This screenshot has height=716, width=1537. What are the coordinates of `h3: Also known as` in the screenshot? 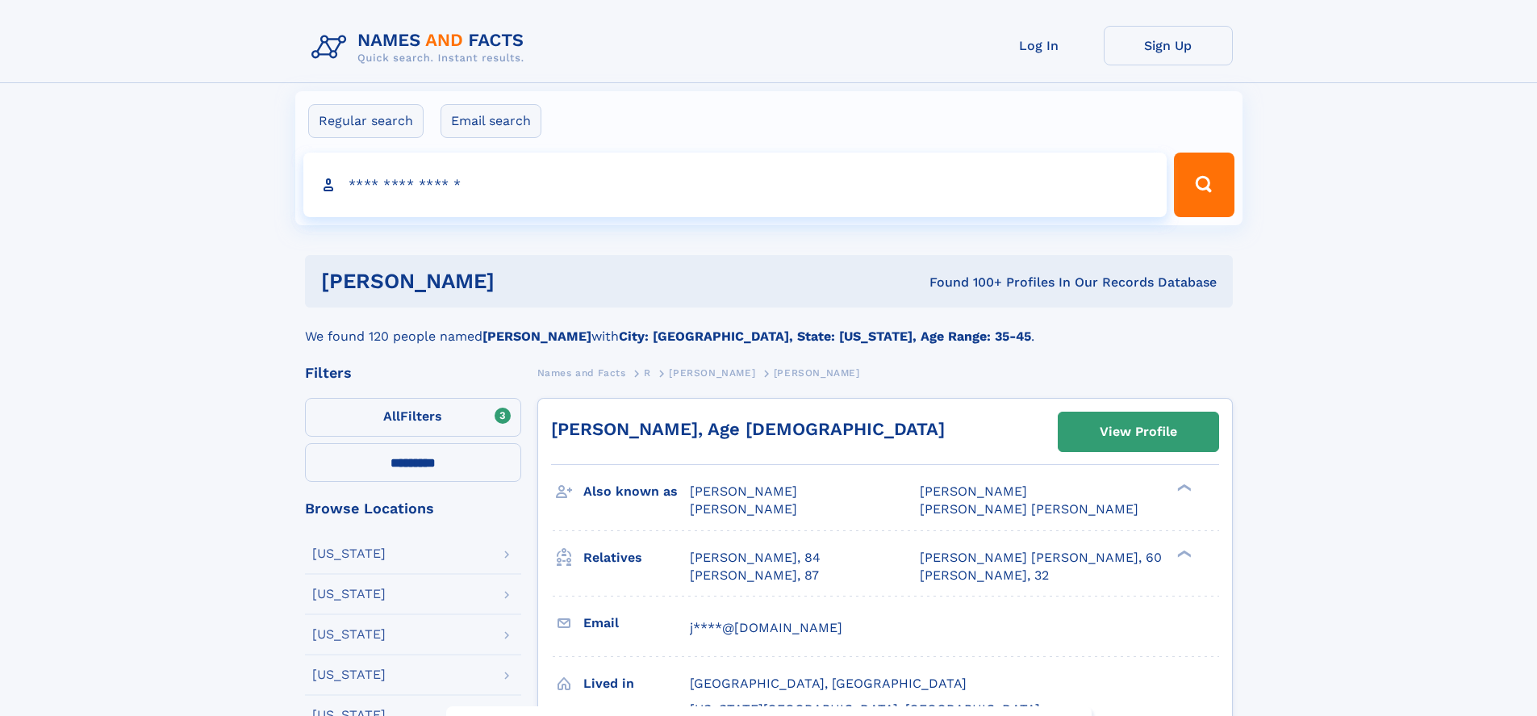 It's located at (637, 491).